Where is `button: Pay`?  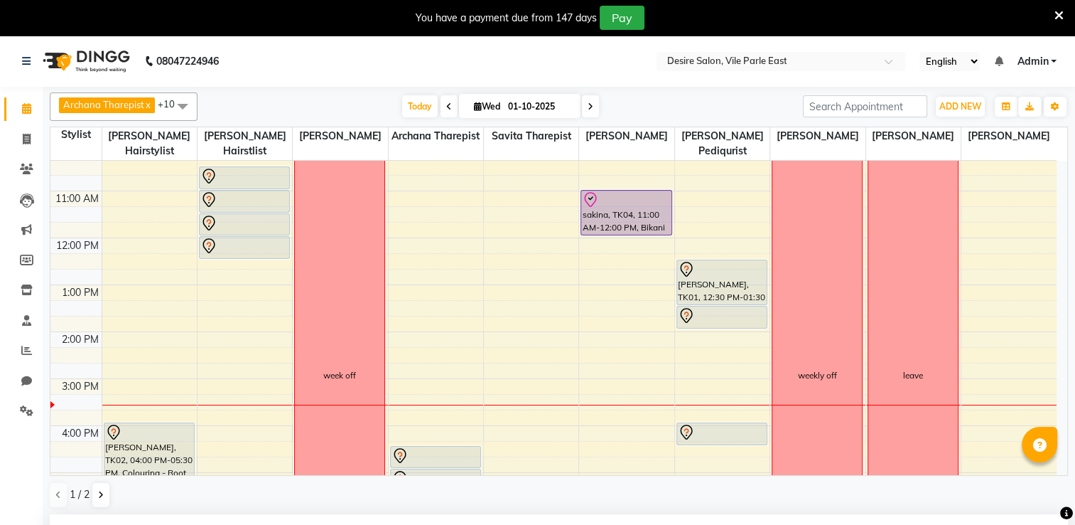 button: Pay is located at coordinates (622, 18).